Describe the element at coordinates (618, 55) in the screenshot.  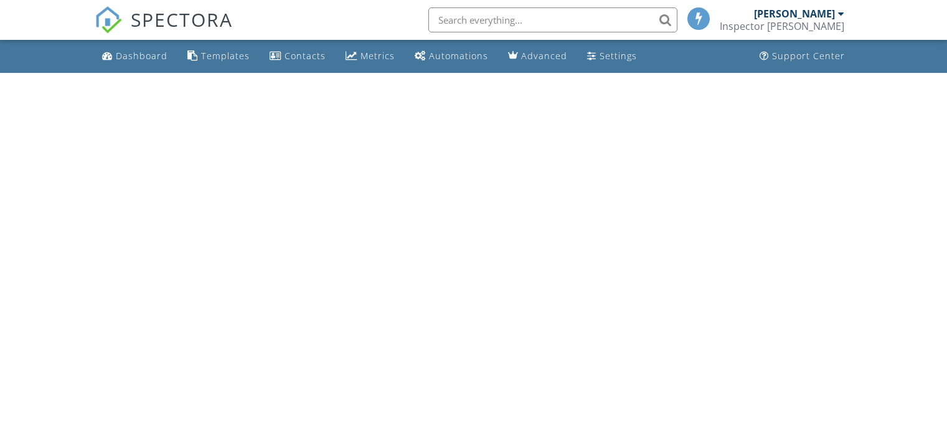
I see `div: Settings` at that location.